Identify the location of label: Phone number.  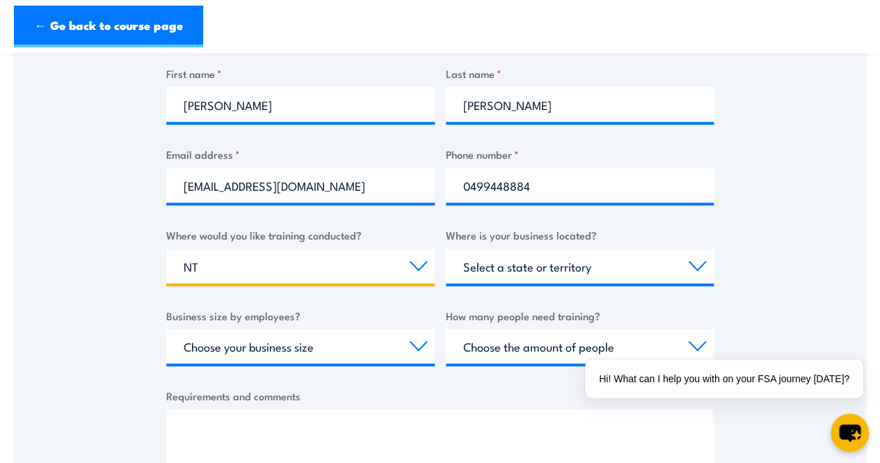
(580, 154).